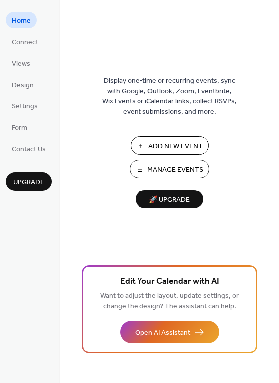 This screenshot has width=279, height=383. Describe the element at coordinates (29, 149) in the screenshot. I see `span: Contact Us` at that location.